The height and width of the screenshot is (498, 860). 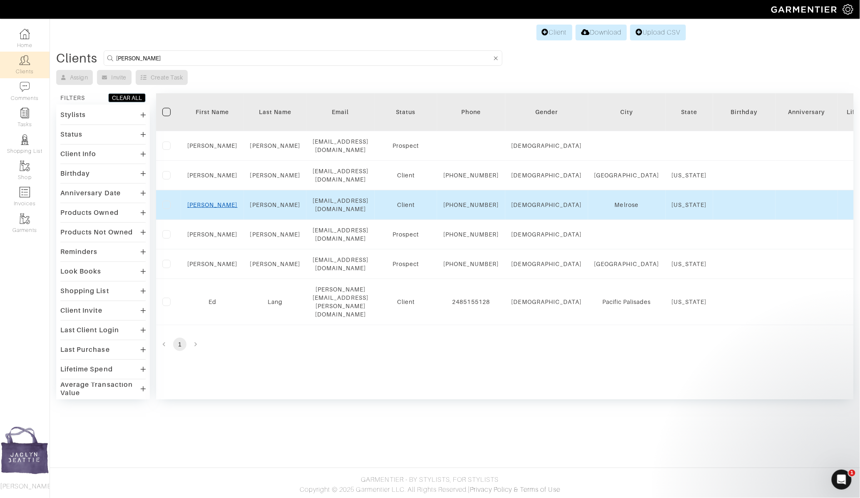 What do you see at coordinates (852, 473) in the screenshot?
I see `span: 1` at bounding box center [852, 473].